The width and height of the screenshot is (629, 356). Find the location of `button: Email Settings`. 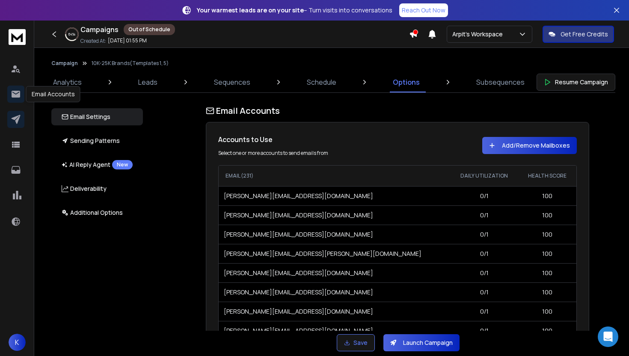

button: Email Settings is located at coordinates (97, 117).